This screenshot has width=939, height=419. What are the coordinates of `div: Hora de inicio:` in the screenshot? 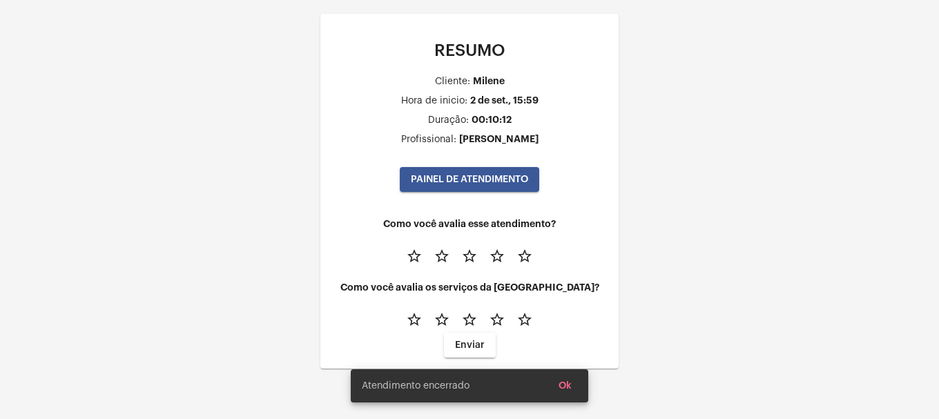 It's located at (434, 101).